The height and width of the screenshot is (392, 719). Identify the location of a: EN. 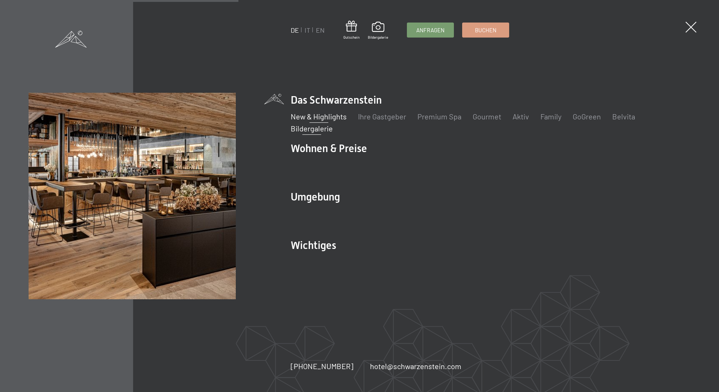
(320, 30).